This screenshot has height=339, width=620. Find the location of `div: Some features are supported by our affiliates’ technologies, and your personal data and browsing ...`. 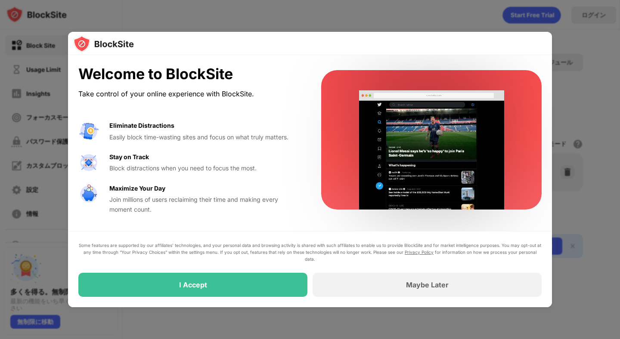

div: Some features are supported by our affiliates’ technologies, and your personal data and browsing ... is located at coordinates (310, 252).